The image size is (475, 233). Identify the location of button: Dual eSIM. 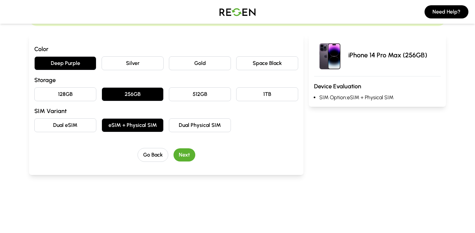
(65, 125).